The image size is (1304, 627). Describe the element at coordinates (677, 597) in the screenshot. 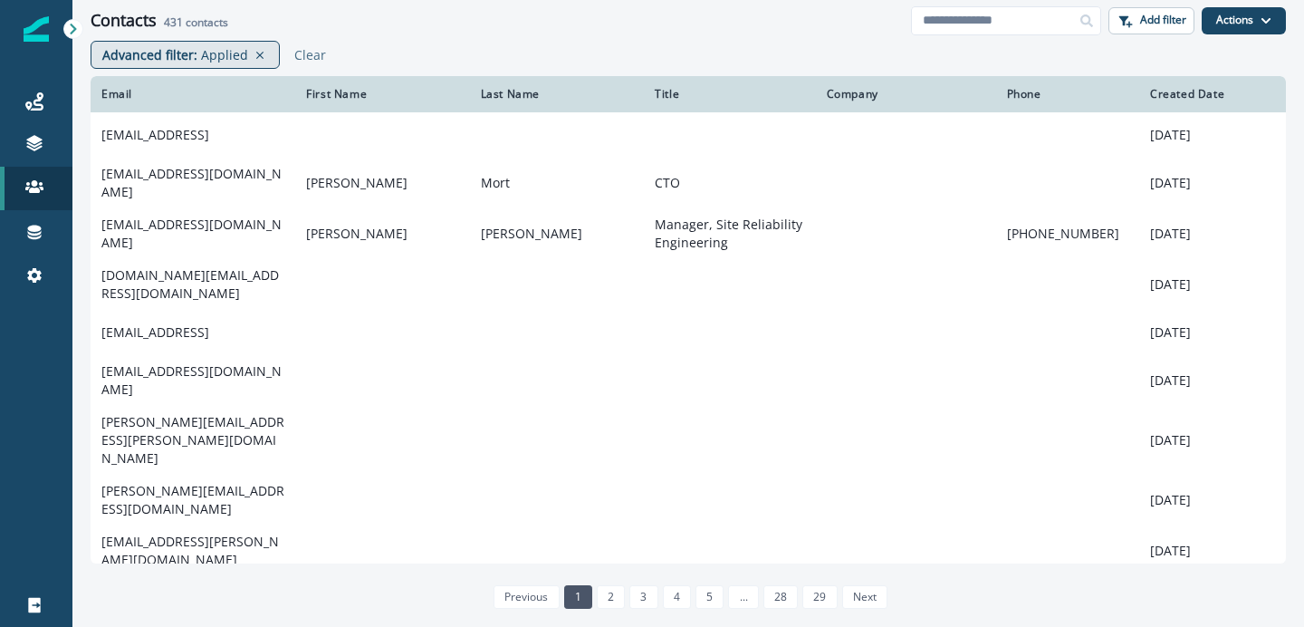

I see `a: Page 4` at that location.